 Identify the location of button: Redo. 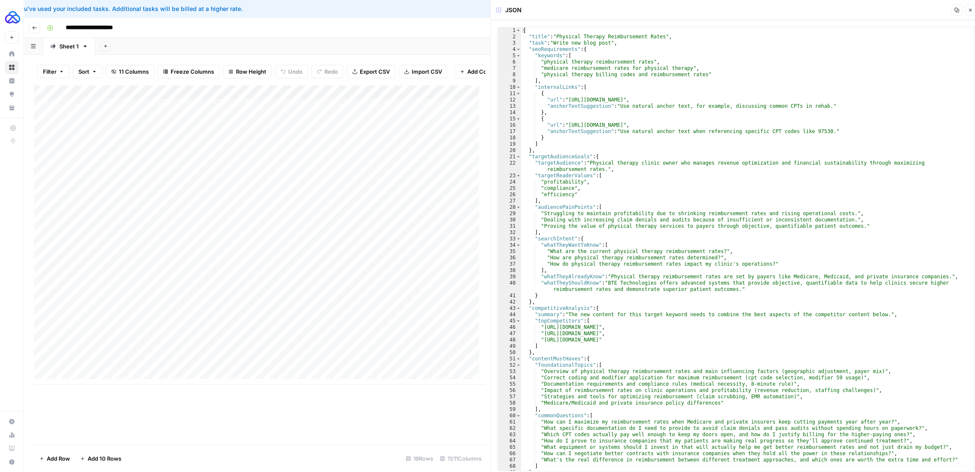
(327, 72).